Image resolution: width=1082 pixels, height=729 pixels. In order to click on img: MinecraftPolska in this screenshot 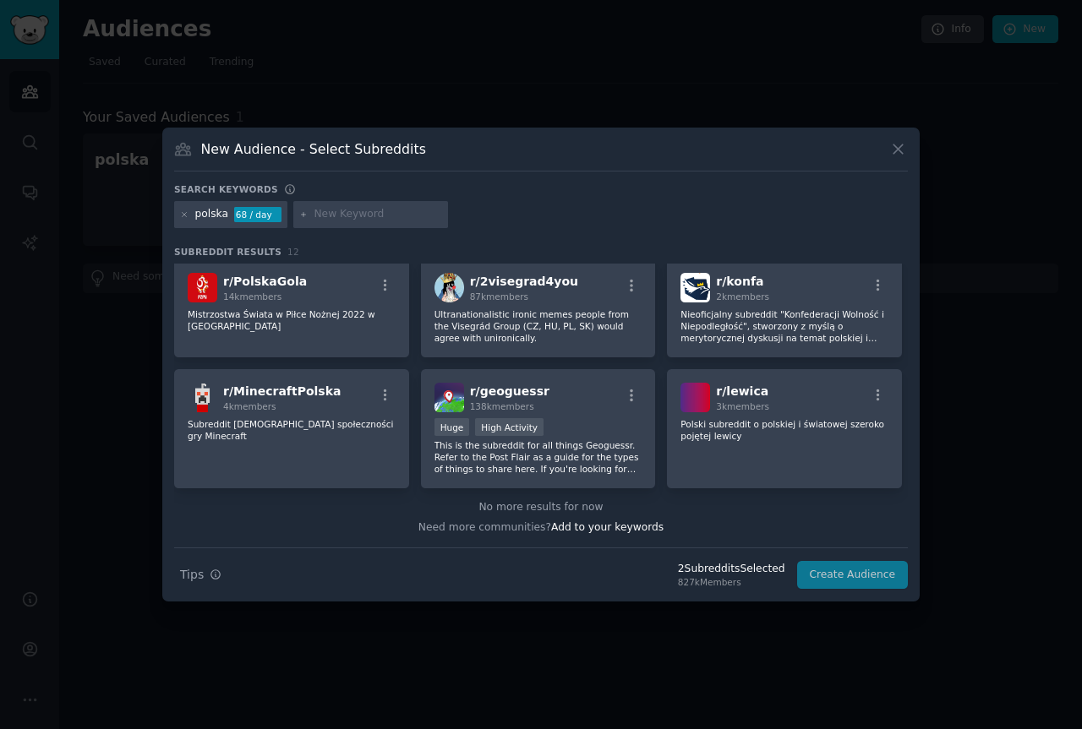, I will do `click(202, 397)`.